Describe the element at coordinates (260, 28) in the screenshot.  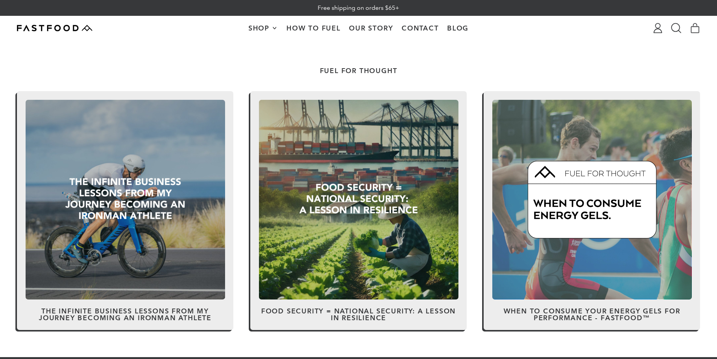
I see `span: Shop` at that location.